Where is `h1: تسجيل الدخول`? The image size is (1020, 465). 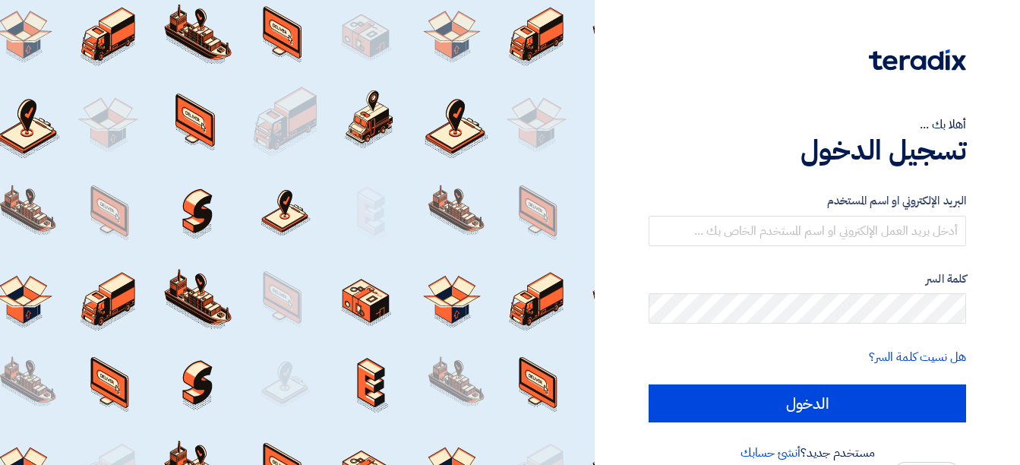 h1: تسجيل الدخول is located at coordinates (808, 150).